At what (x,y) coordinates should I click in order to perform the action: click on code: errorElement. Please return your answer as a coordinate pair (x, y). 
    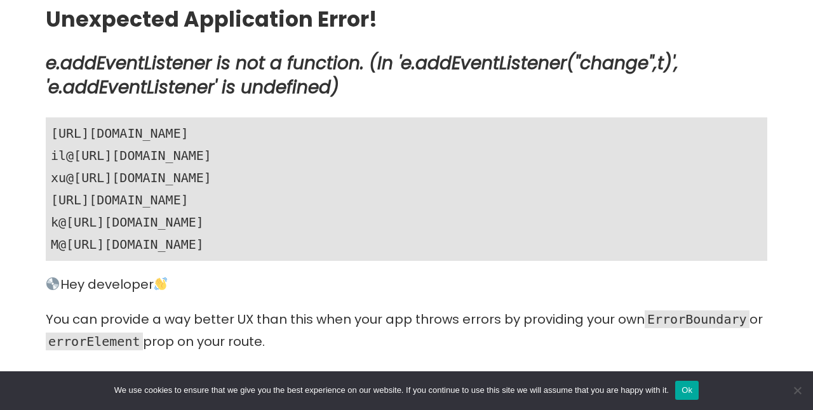
    Looking at the image, I should click on (94, 342).